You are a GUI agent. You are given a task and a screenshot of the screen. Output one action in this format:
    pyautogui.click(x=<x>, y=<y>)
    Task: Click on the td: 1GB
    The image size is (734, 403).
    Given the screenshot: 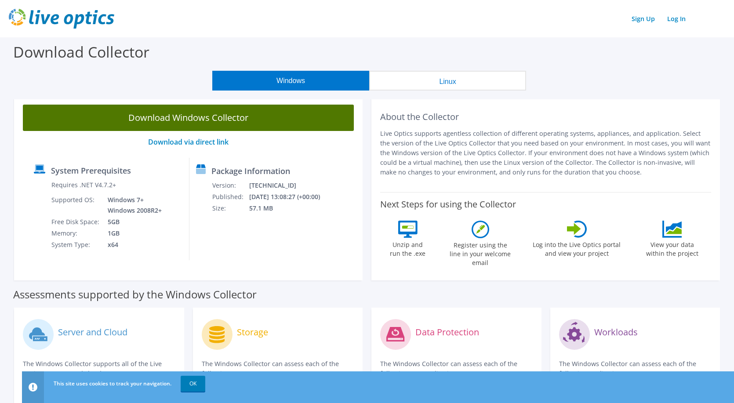 What is the action you would take?
    pyautogui.click(x=132, y=234)
    